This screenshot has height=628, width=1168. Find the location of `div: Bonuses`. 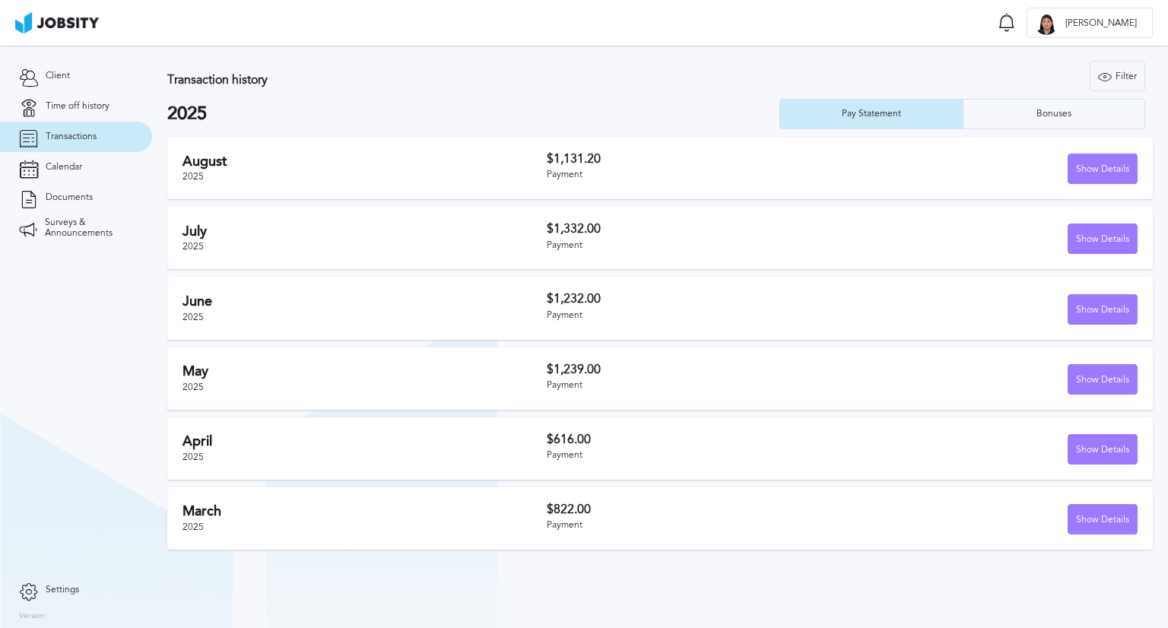

div: Bonuses is located at coordinates (1054, 114).